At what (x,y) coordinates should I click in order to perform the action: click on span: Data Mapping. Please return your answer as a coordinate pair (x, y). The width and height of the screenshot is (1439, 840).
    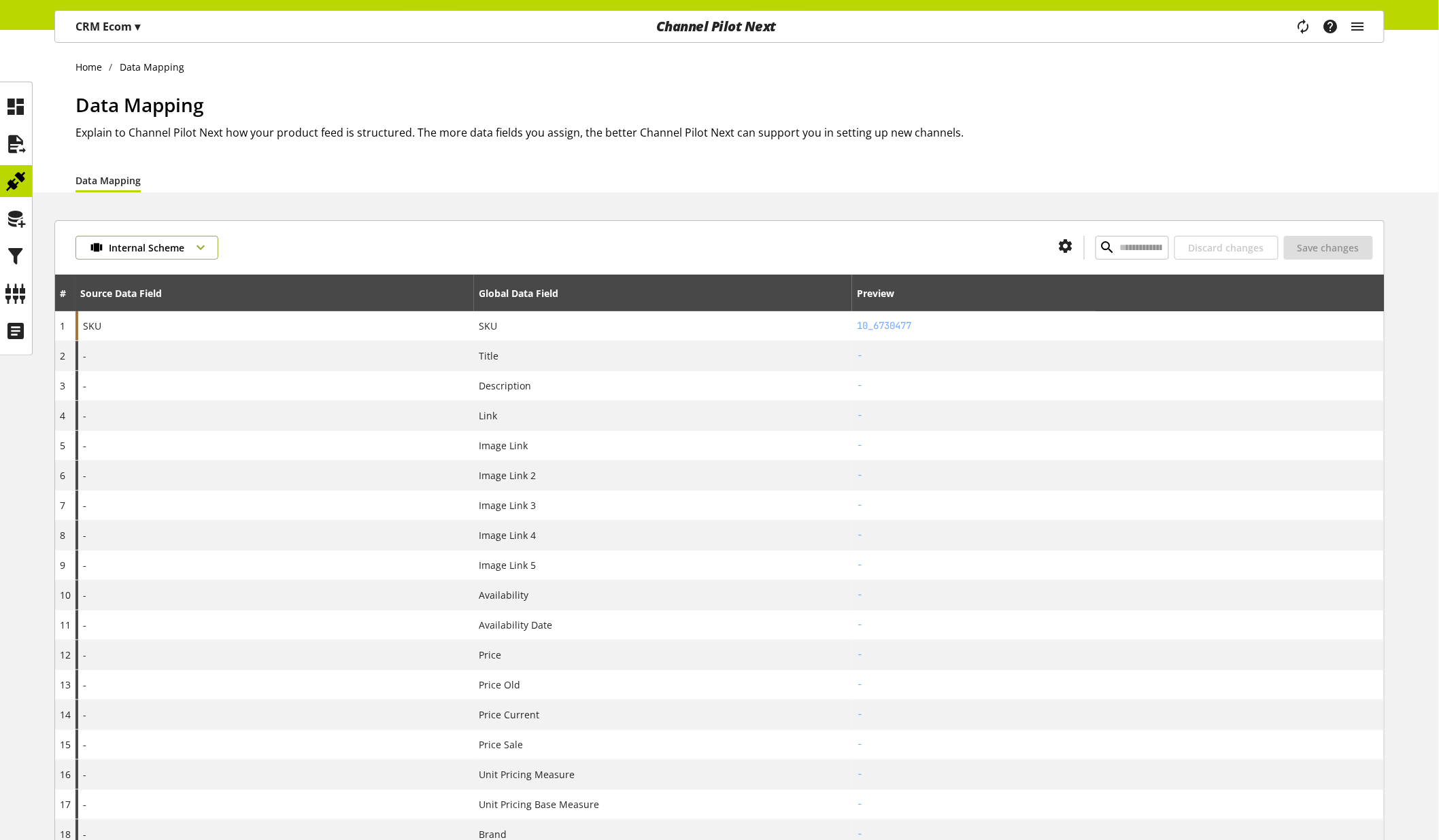
    Looking at the image, I should click on (139, 104).